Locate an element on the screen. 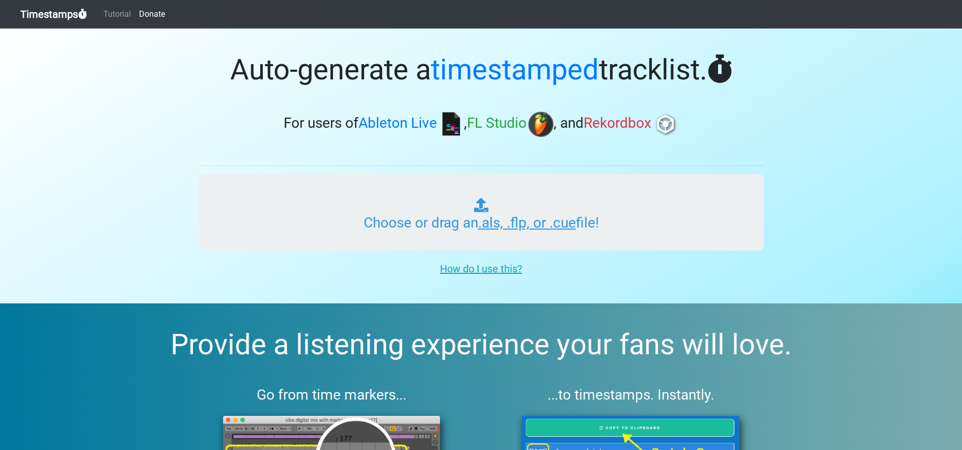 This screenshot has height=450, width=962. h3: ...to timestamps. Instantly. is located at coordinates (630, 395).